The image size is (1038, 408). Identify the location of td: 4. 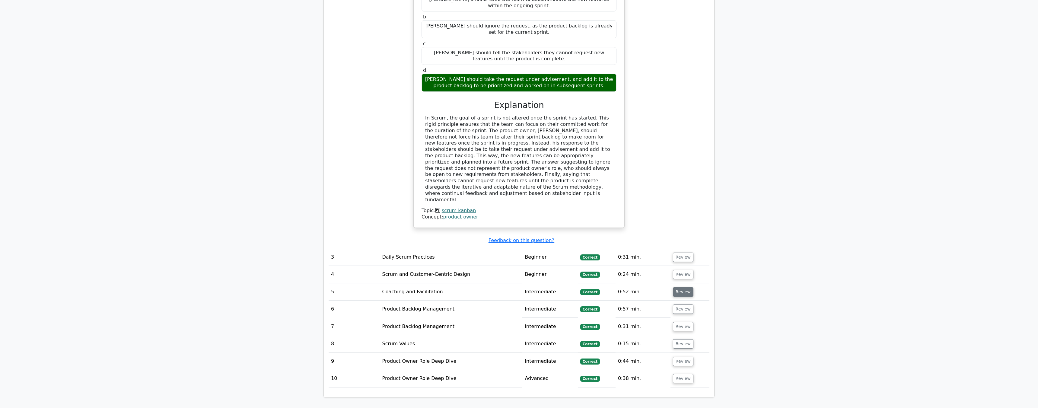
(354, 274).